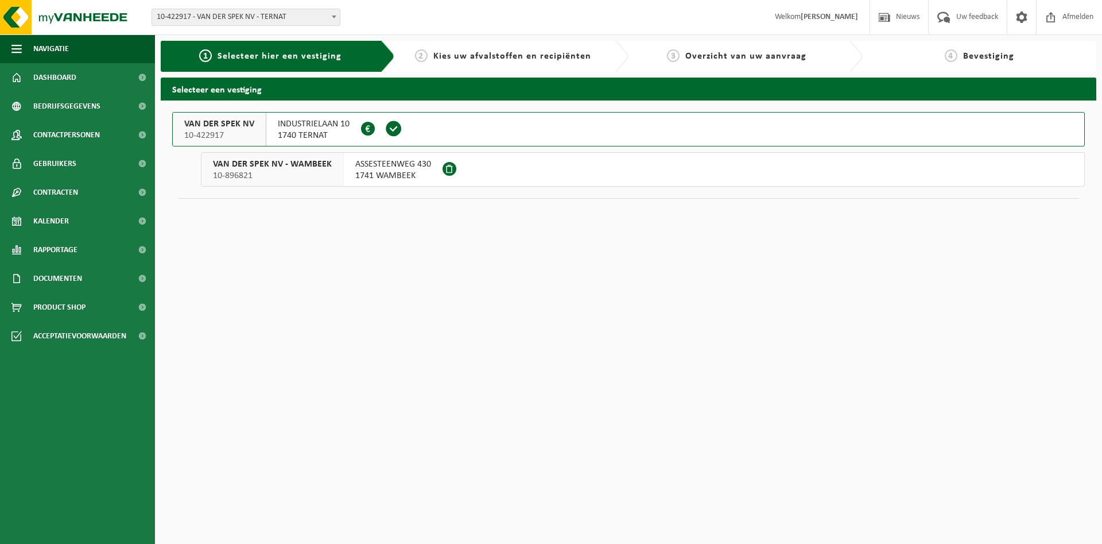 This screenshot has height=544, width=1102. I want to click on span: Contactpersonen, so click(67, 135).